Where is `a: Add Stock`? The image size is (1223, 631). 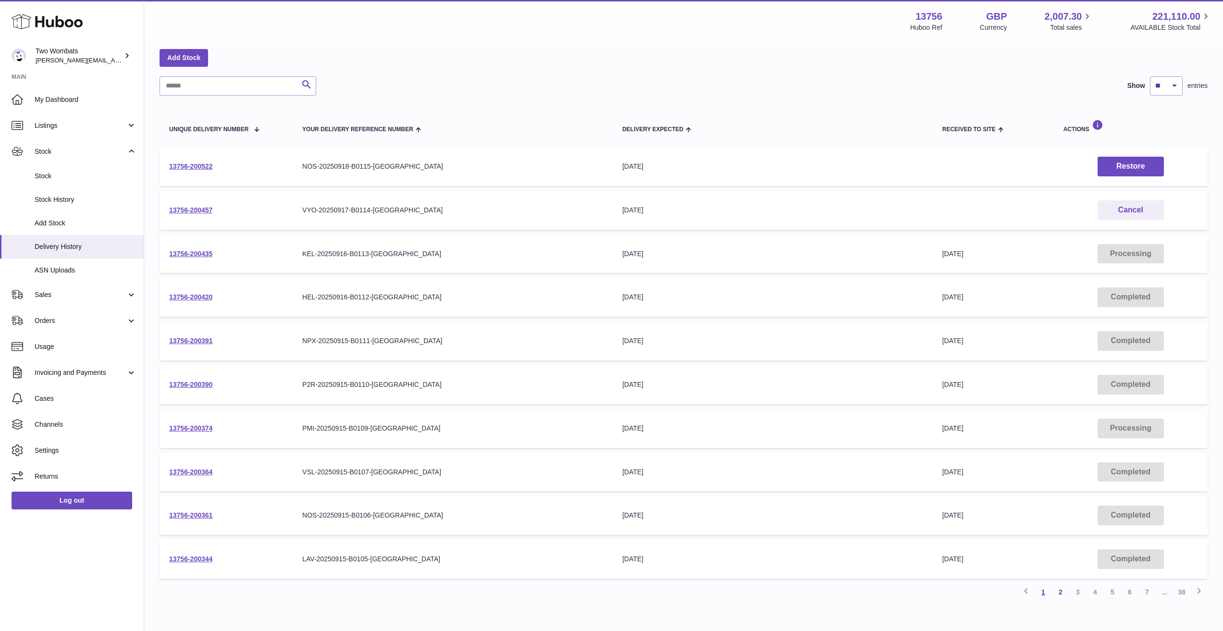
a: Add Stock is located at coordinates (184, 58).